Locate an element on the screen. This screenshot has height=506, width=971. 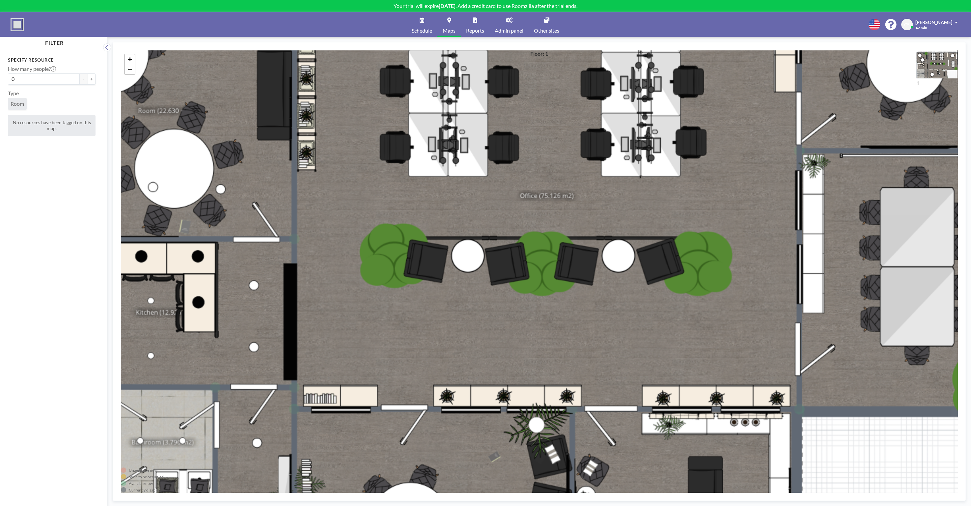
span: CS is located at coordinates (907, 25).